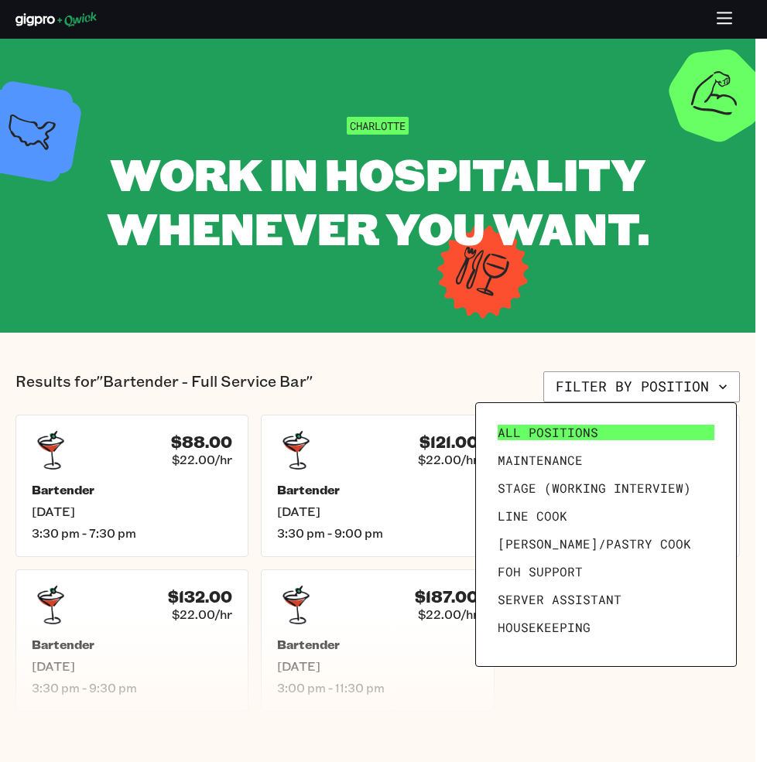  Describe the element at coordinates (544, 628) in the screenshot. I see `span: Housekeeping` at that location.